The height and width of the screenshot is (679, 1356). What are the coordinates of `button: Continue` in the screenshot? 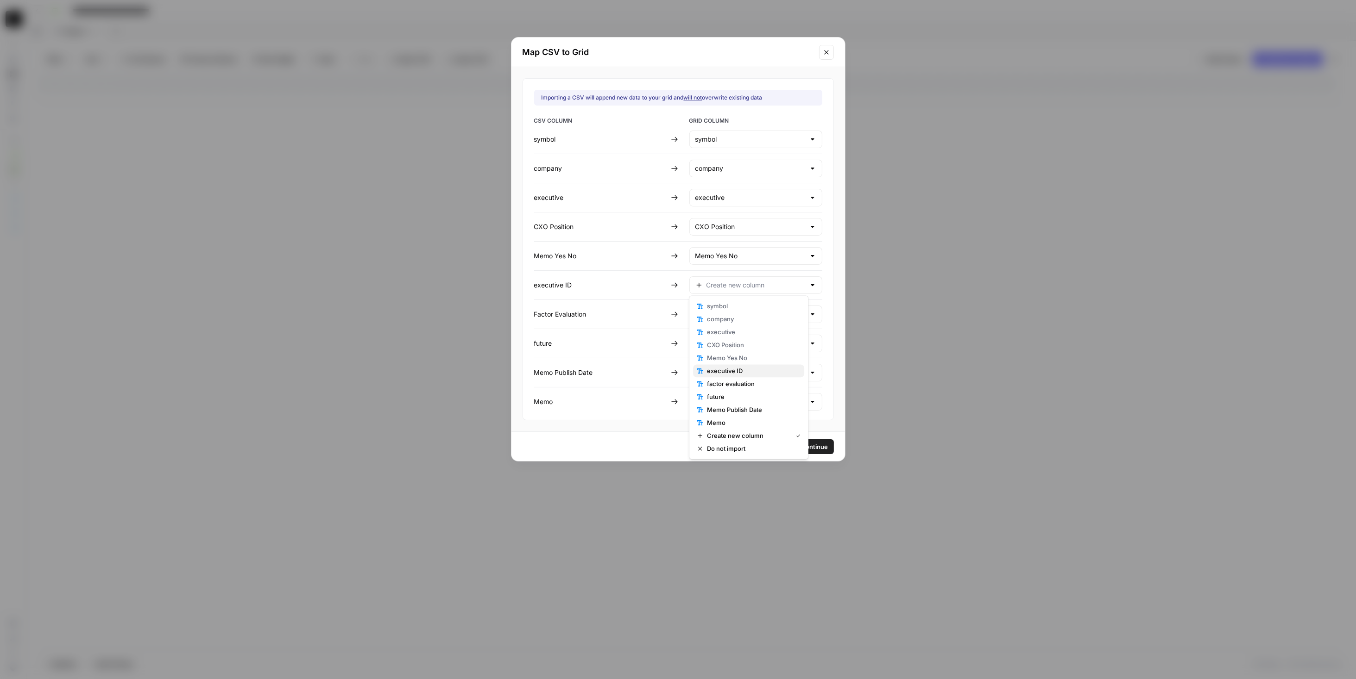 It's located at (815, 447).